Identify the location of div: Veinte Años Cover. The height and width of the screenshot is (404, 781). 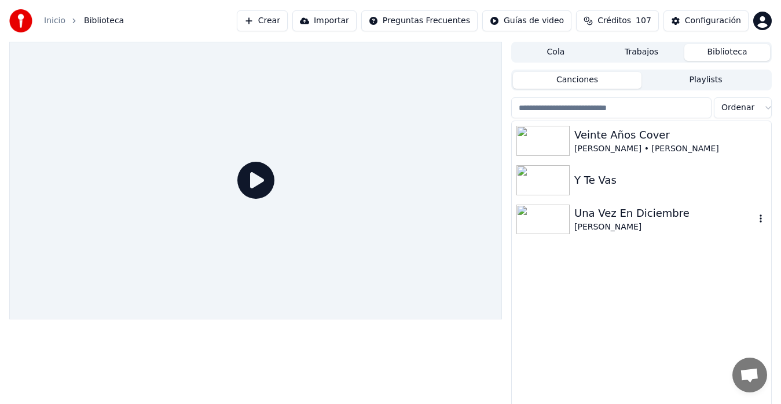
(671, 135).